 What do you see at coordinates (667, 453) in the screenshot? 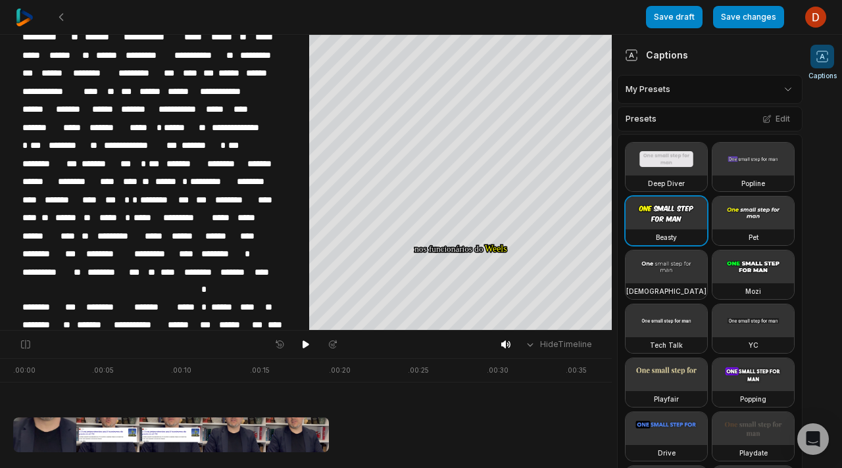
I see `h3: Drive` at bounding box center [667, 453].